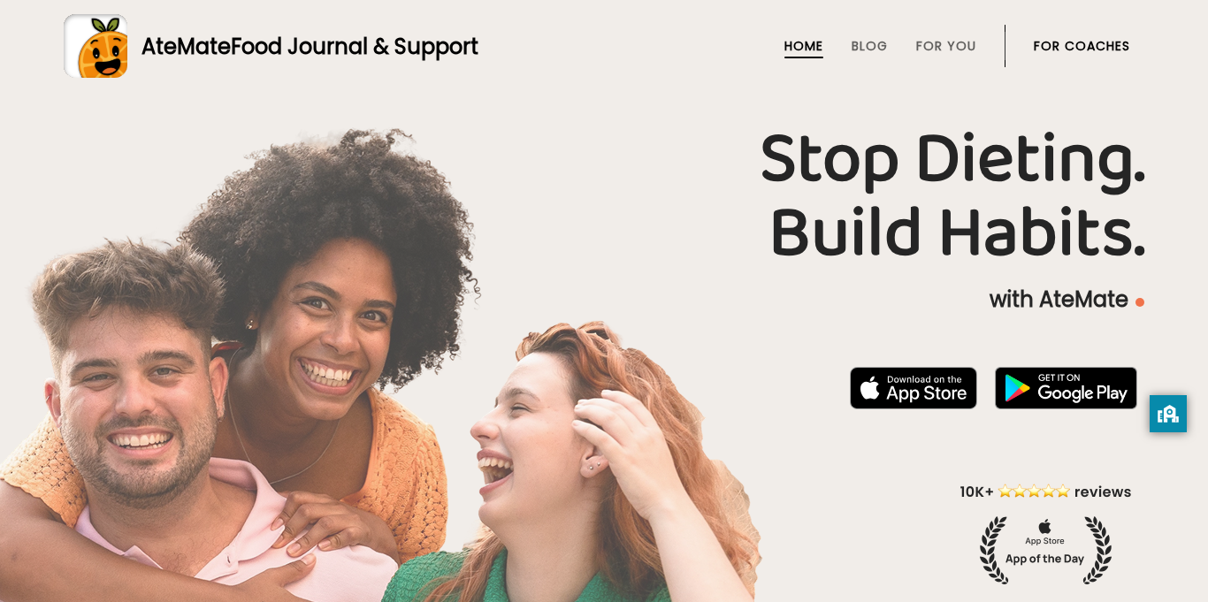 This screenshot has width=1208, height=602. I want to click on a: Home, so click(804, 46).